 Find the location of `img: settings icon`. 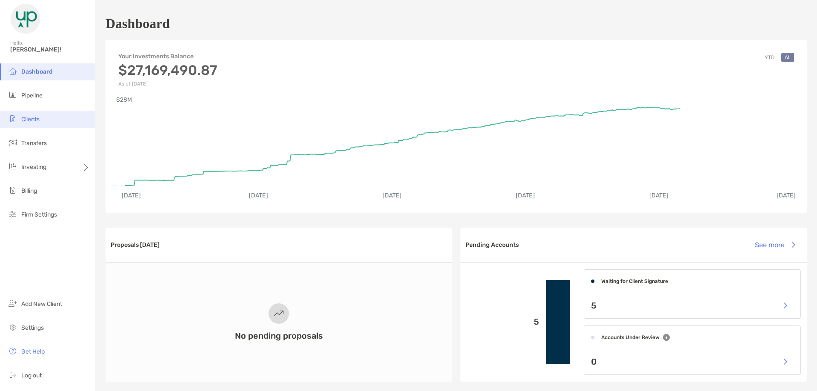

img: settings icon is located at coordinates (13, 327).